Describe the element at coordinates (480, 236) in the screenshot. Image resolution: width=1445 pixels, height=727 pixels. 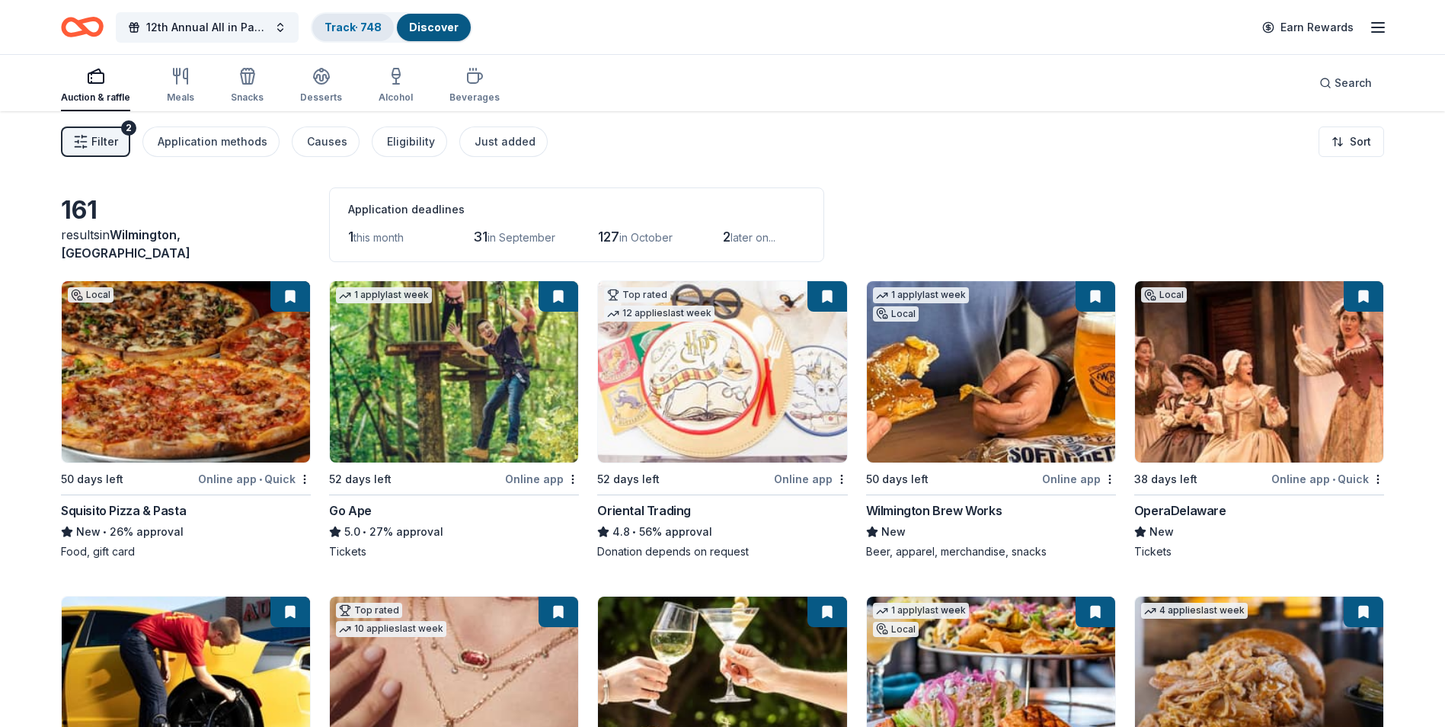
I see `span: 31` at that location.